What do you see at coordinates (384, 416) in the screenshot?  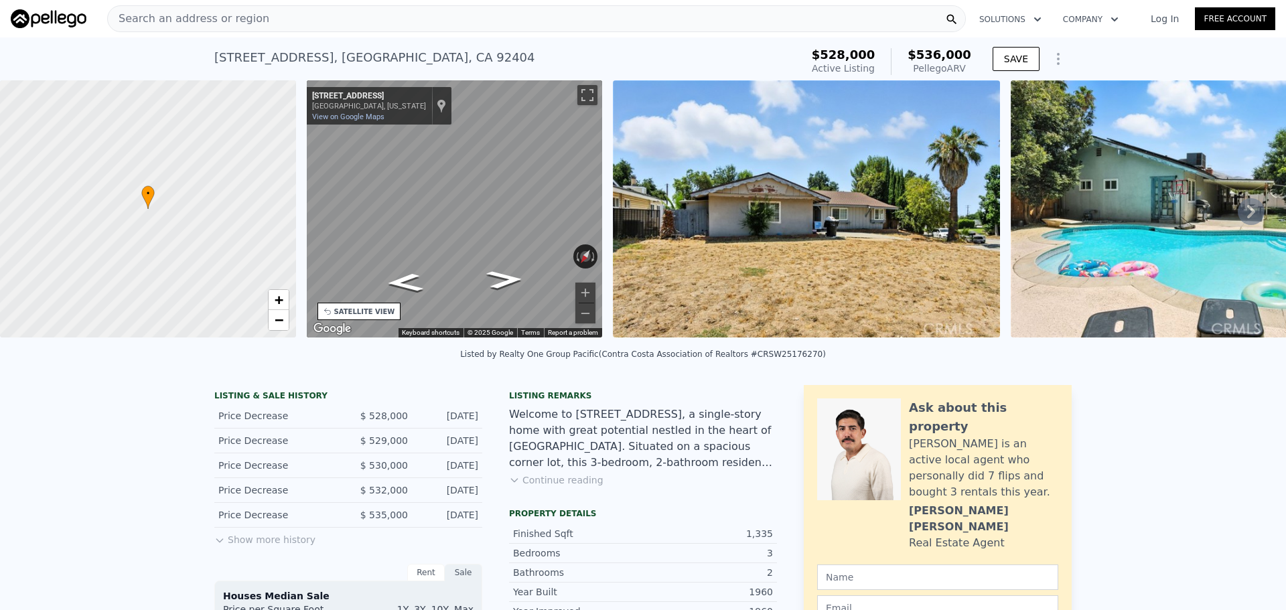 I see `span: $ 528,000` at bounding box center [384, 416].